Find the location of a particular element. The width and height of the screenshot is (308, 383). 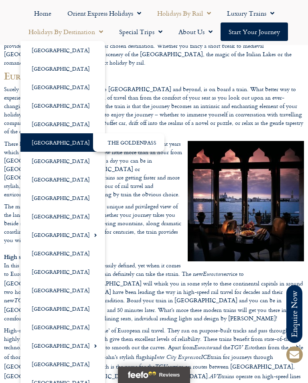

a: Orient Express Holidays is located at coordinates (104, 13).